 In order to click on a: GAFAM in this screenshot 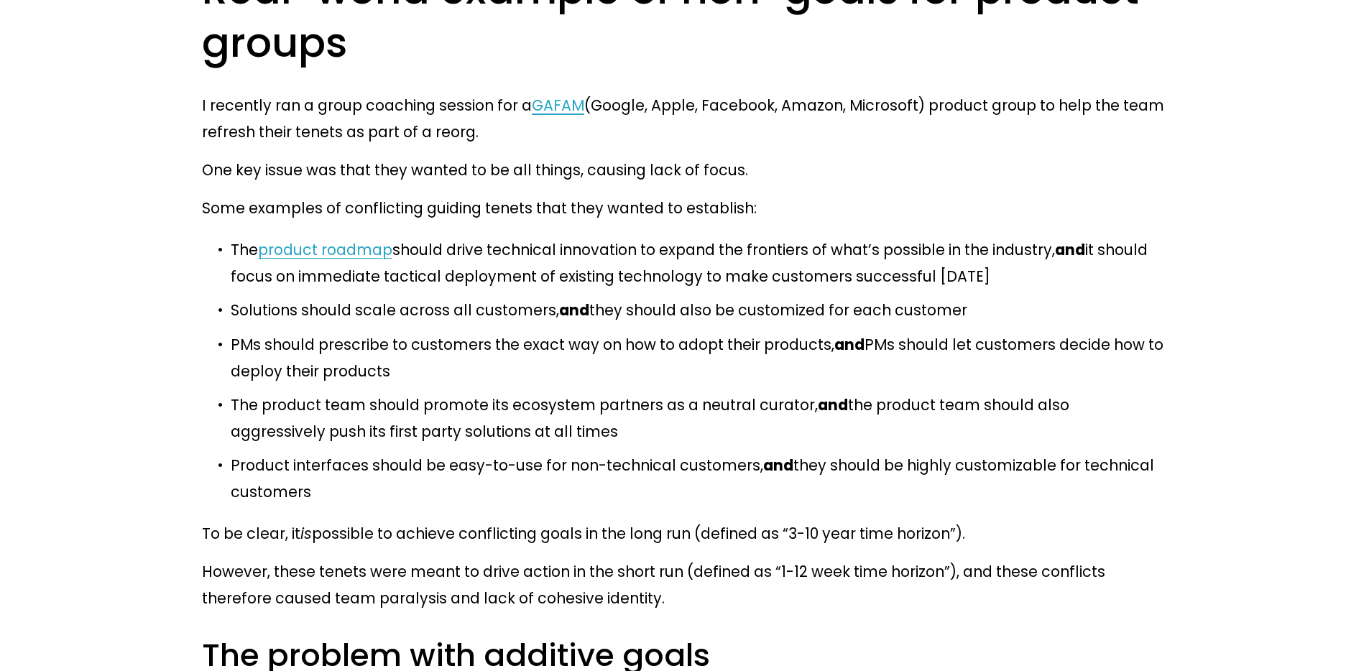, I will do `click(558, 105)`.